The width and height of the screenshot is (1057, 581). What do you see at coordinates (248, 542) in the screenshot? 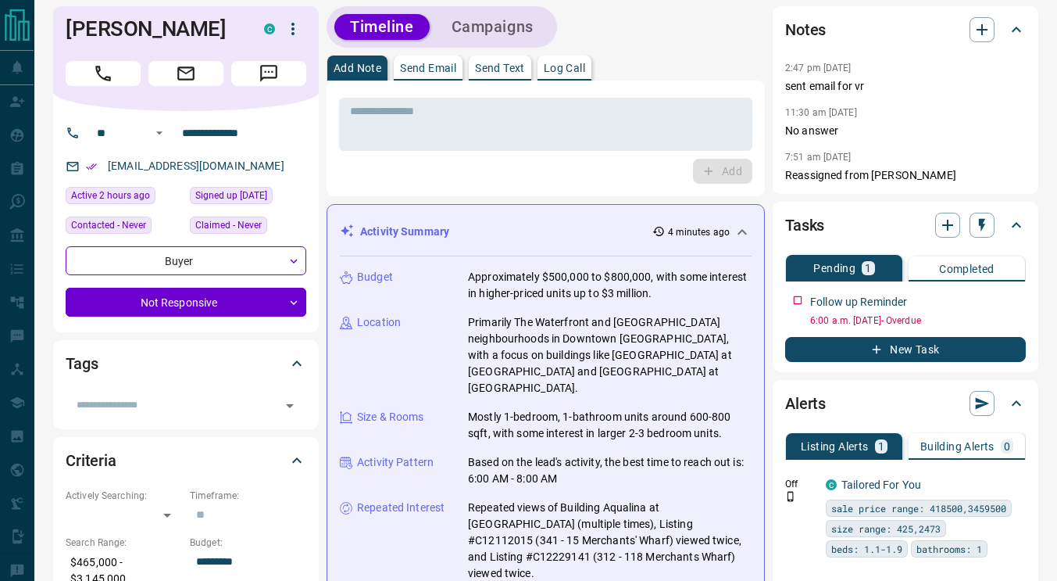
I see `p: Budget:` at bounding box center [248, 542].